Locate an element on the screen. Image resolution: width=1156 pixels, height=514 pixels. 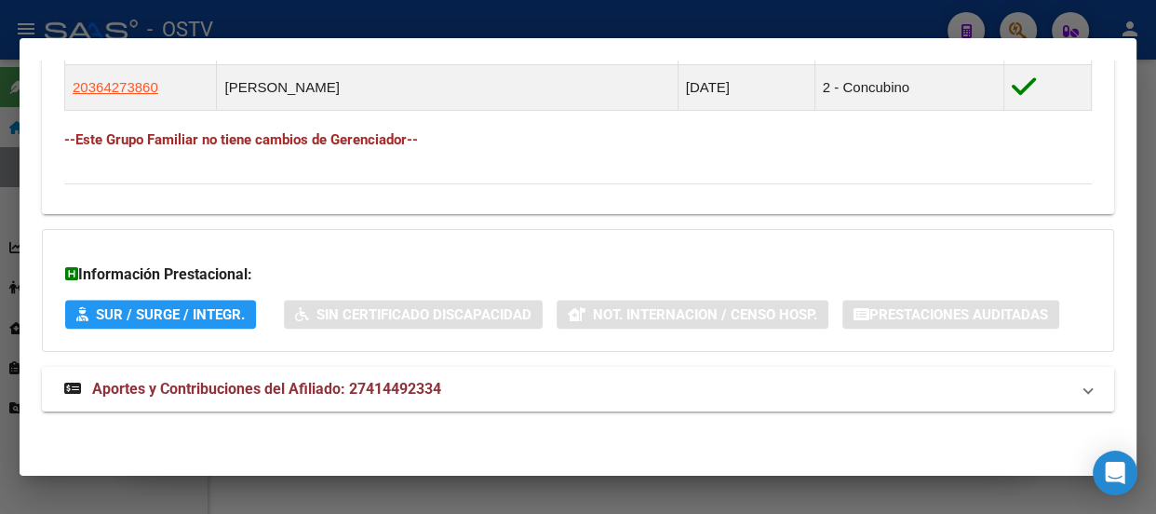
span: SUR / SURGE / INTEGR. is located at coordinates (170, 314).